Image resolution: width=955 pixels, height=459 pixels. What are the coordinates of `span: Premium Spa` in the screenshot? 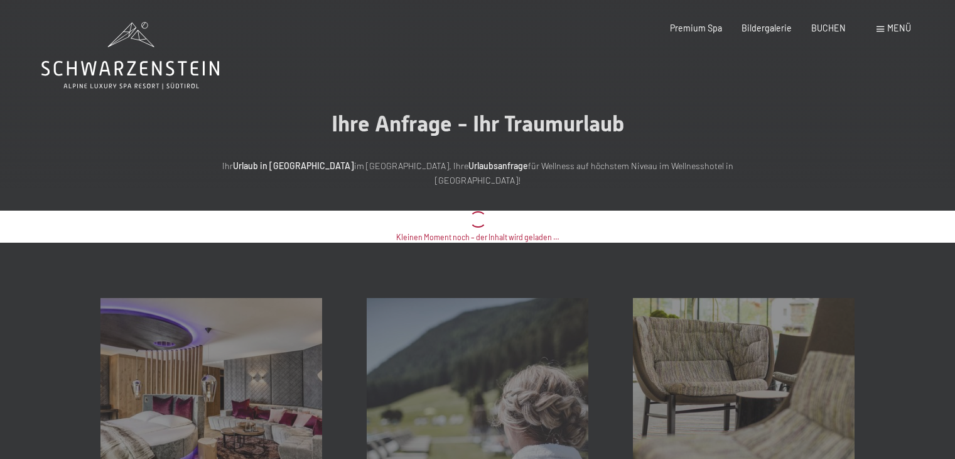 It's located at (696, 28).